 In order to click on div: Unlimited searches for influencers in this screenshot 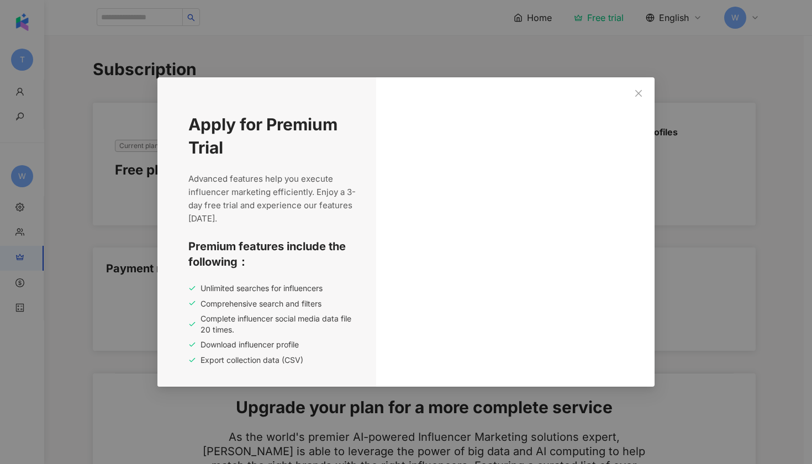, I will do `click(272, 288)`.